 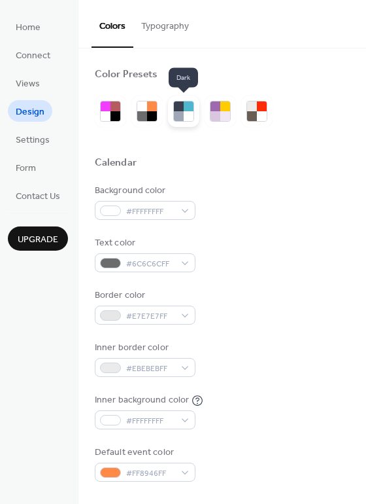 I want to click on span: #6C6C6CFF, so click(x=150, y=264).